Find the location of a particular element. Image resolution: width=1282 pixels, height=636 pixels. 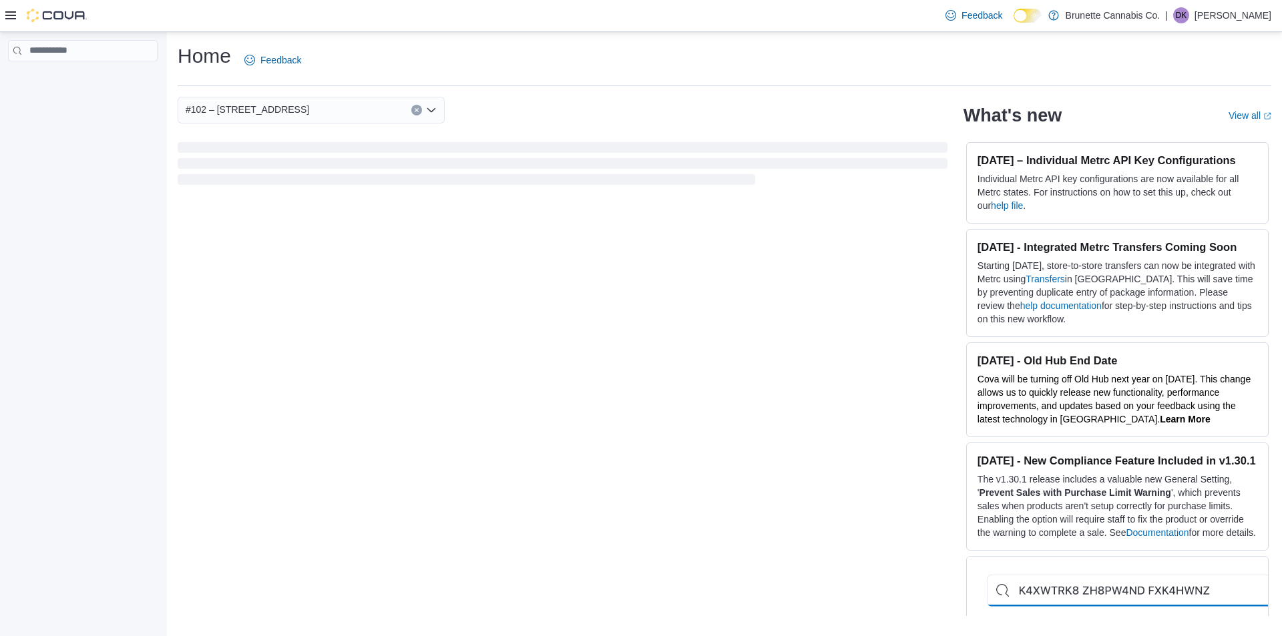

button: Open list of options is located at coordinates (431, 110).